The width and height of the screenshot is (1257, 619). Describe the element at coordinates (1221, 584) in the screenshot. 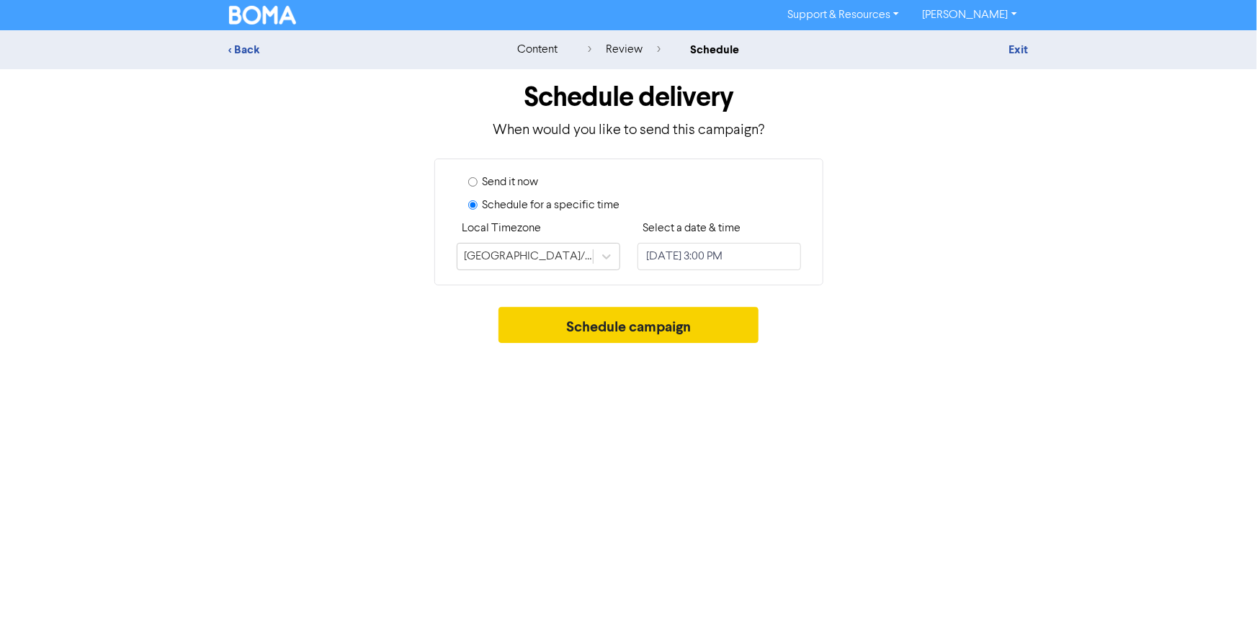

I see `div: Chat Widget` at that location.